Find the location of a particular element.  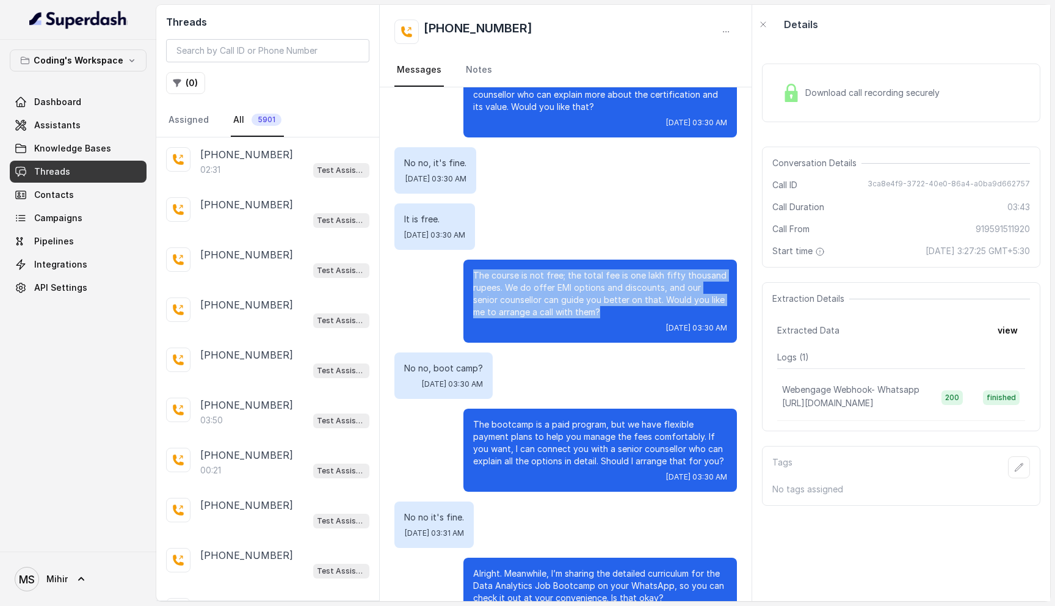

a: Campaigns is located at coordinates (78, 218).